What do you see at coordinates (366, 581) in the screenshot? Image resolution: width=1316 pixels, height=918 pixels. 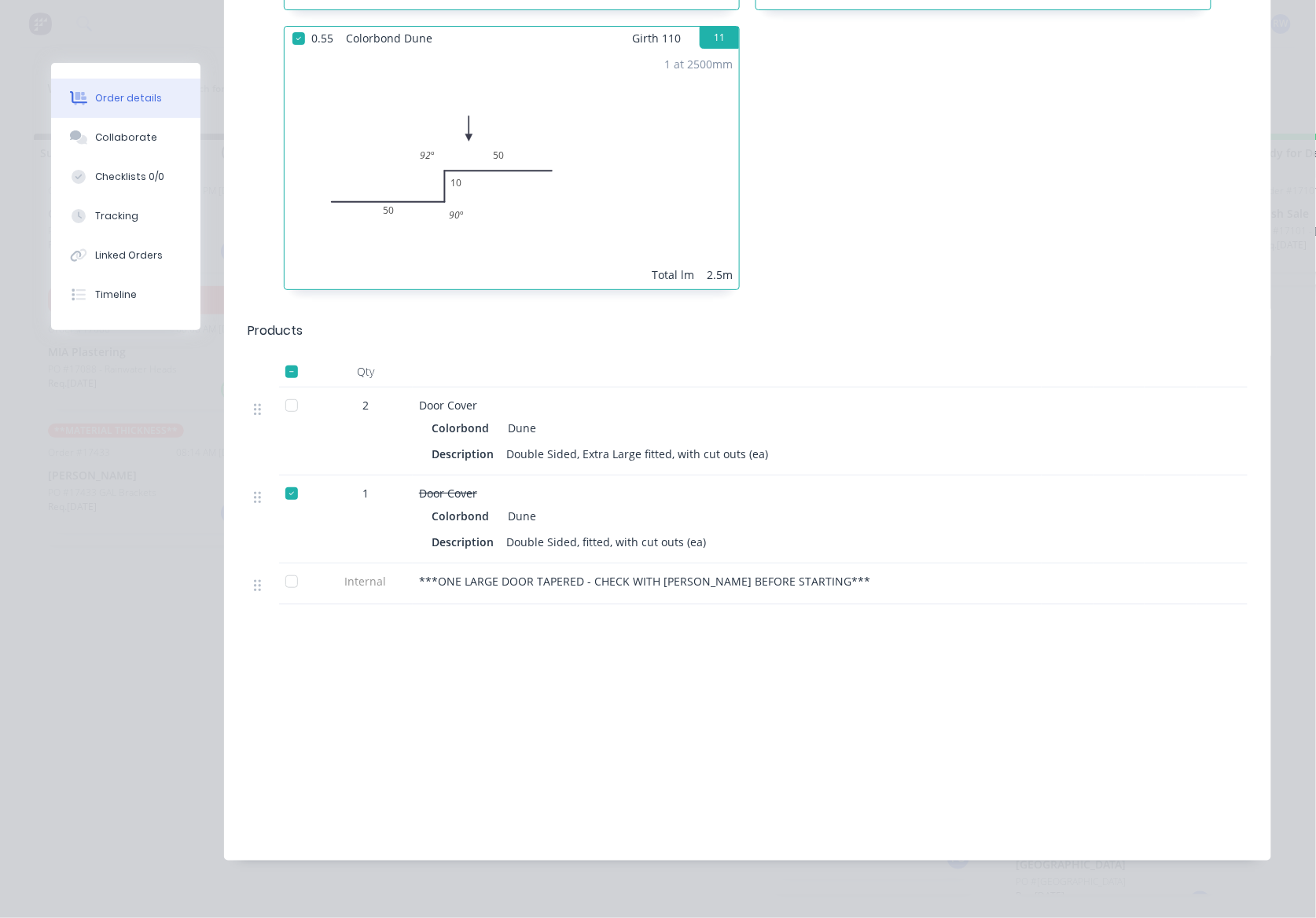 I see `span: Internal` at bounding box center [366, 581].